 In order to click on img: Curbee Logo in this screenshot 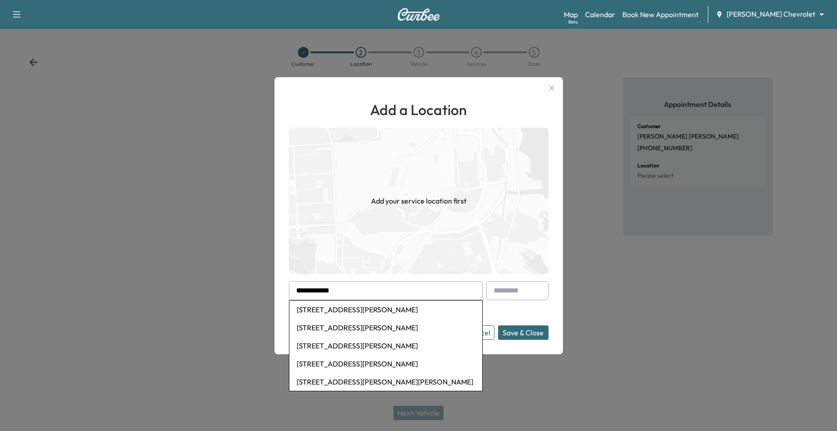, I will do `click(419, 14)`.